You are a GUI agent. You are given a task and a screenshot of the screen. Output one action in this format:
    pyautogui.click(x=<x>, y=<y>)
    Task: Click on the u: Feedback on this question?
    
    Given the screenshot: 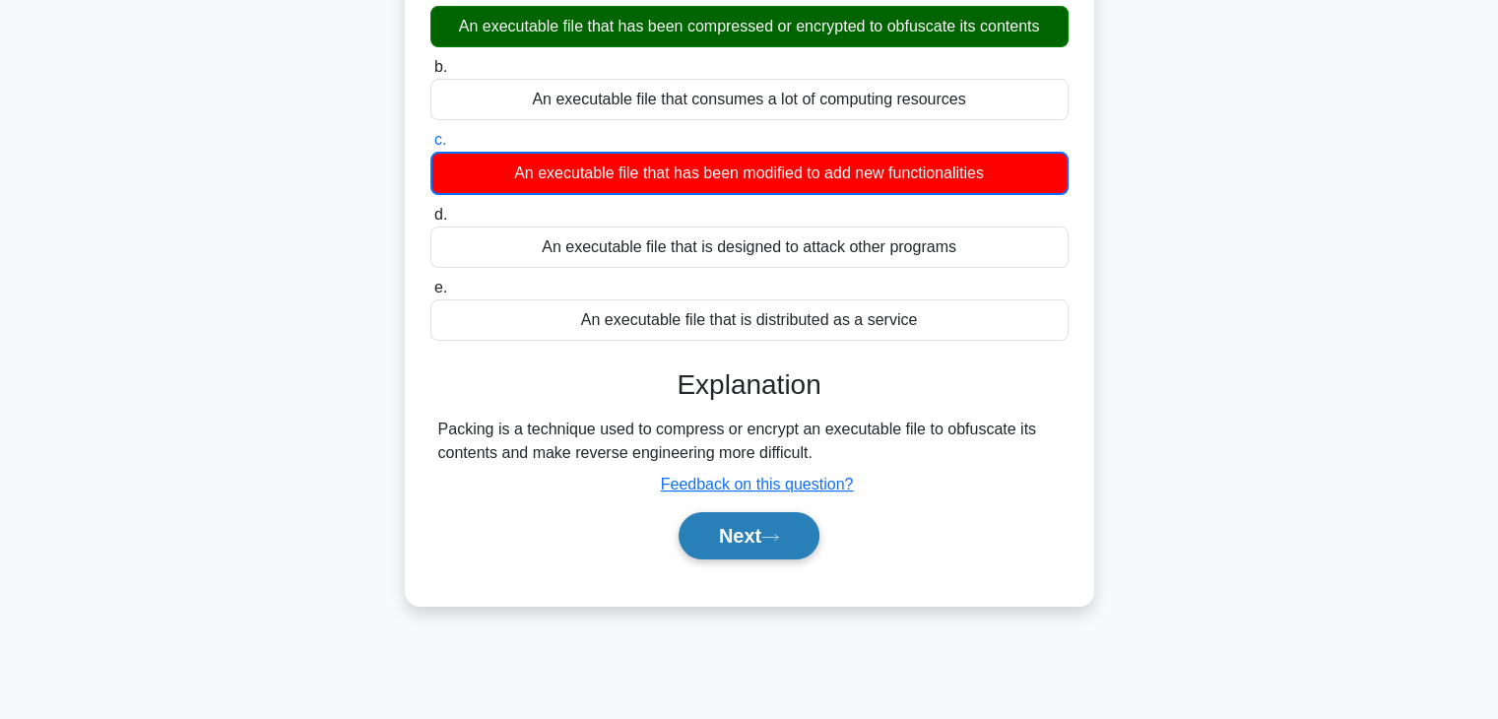 What is the action you would take?
    pyautogui.click(x=757, y=484)
    